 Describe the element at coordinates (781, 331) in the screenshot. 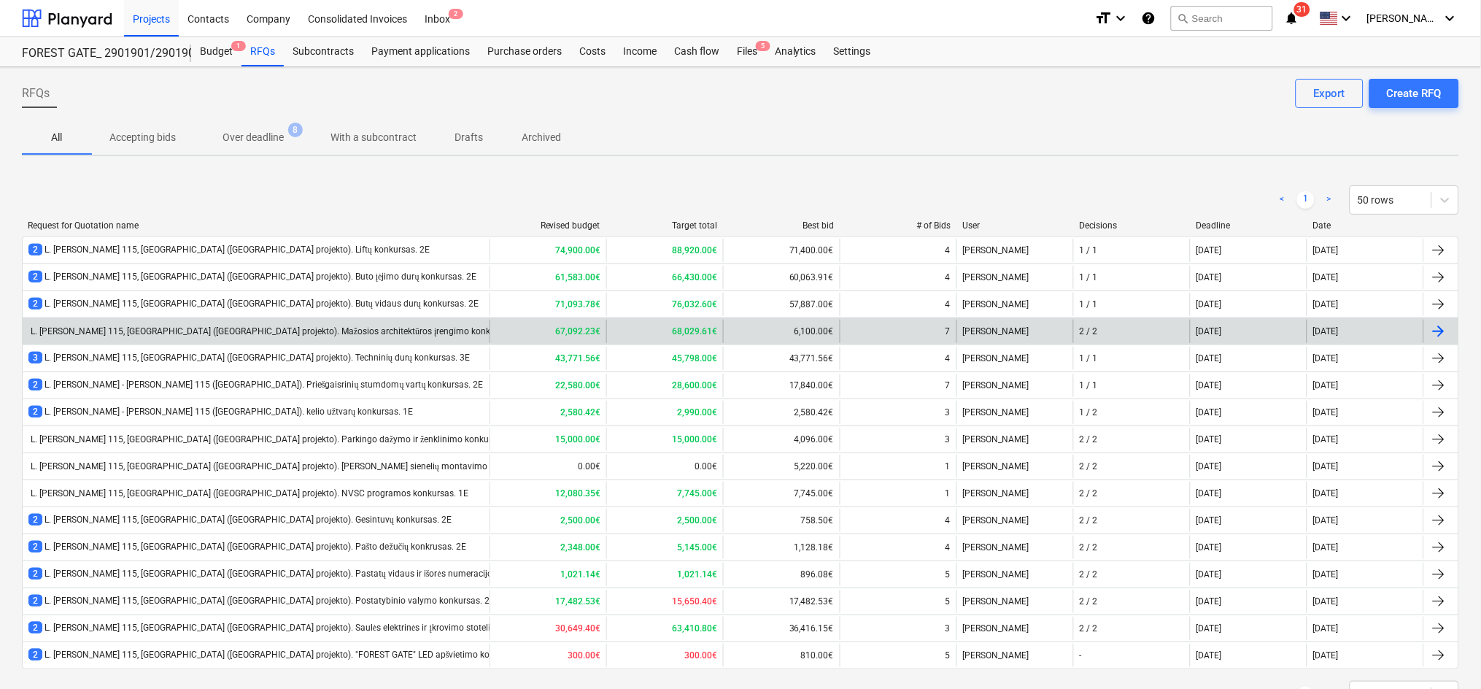

I see `div: 6,100.00€` at that location.